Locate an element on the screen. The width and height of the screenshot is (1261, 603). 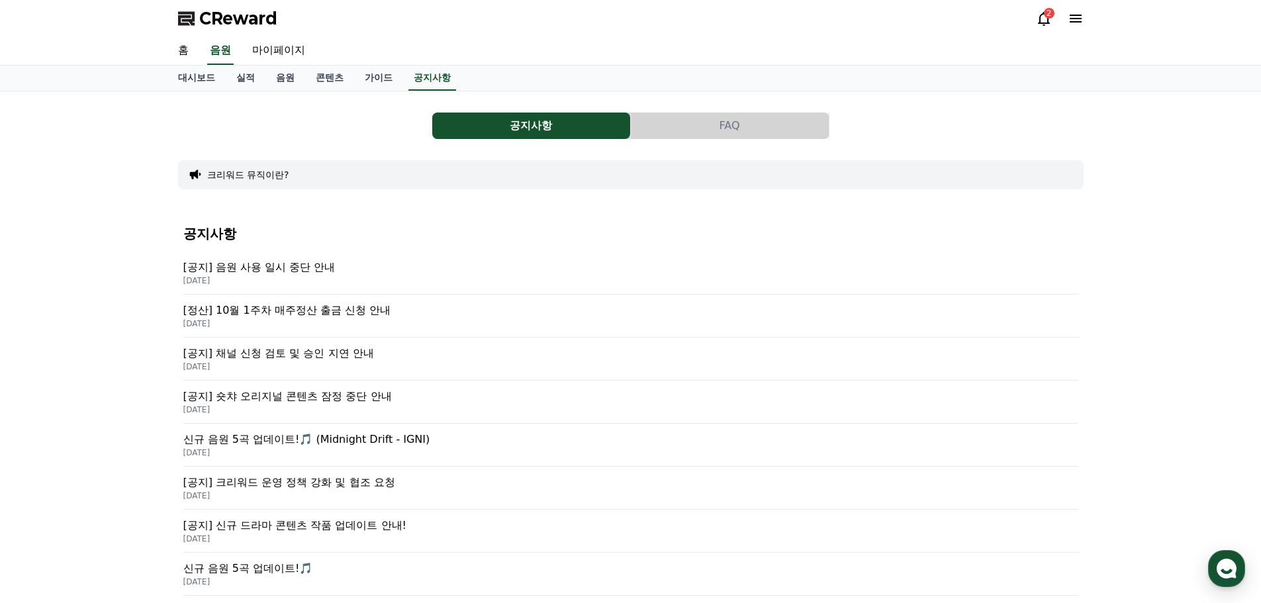
a: 가이드 is located at coordinates (379, 78).